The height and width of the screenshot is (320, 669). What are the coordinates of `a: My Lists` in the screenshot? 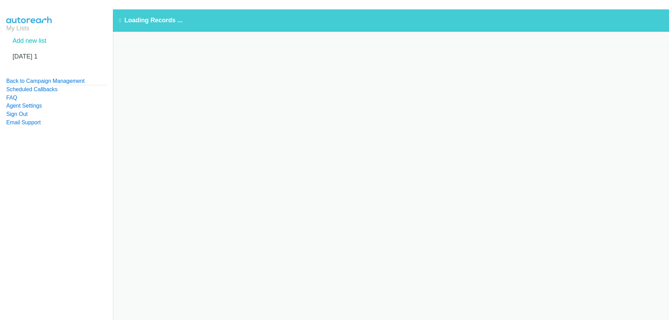 It's located at (17, 28).